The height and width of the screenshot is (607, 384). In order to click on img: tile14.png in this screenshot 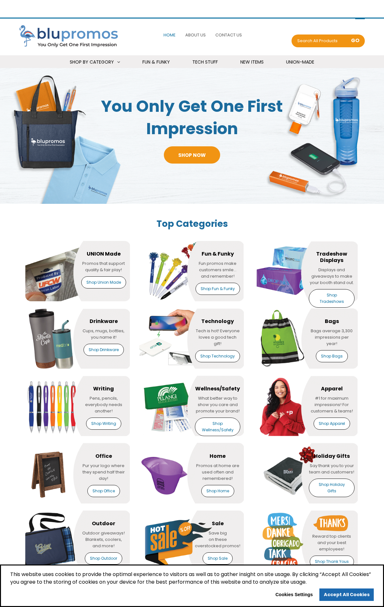, I will do `click(190, 540)`.